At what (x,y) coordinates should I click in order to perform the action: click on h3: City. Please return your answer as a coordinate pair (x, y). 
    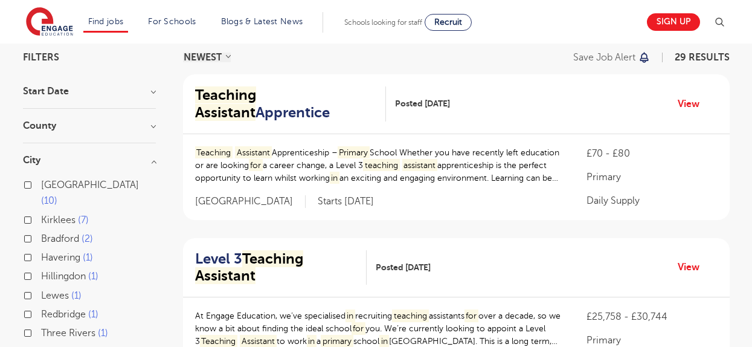
    Looking at the image, I should click on (89, 160).